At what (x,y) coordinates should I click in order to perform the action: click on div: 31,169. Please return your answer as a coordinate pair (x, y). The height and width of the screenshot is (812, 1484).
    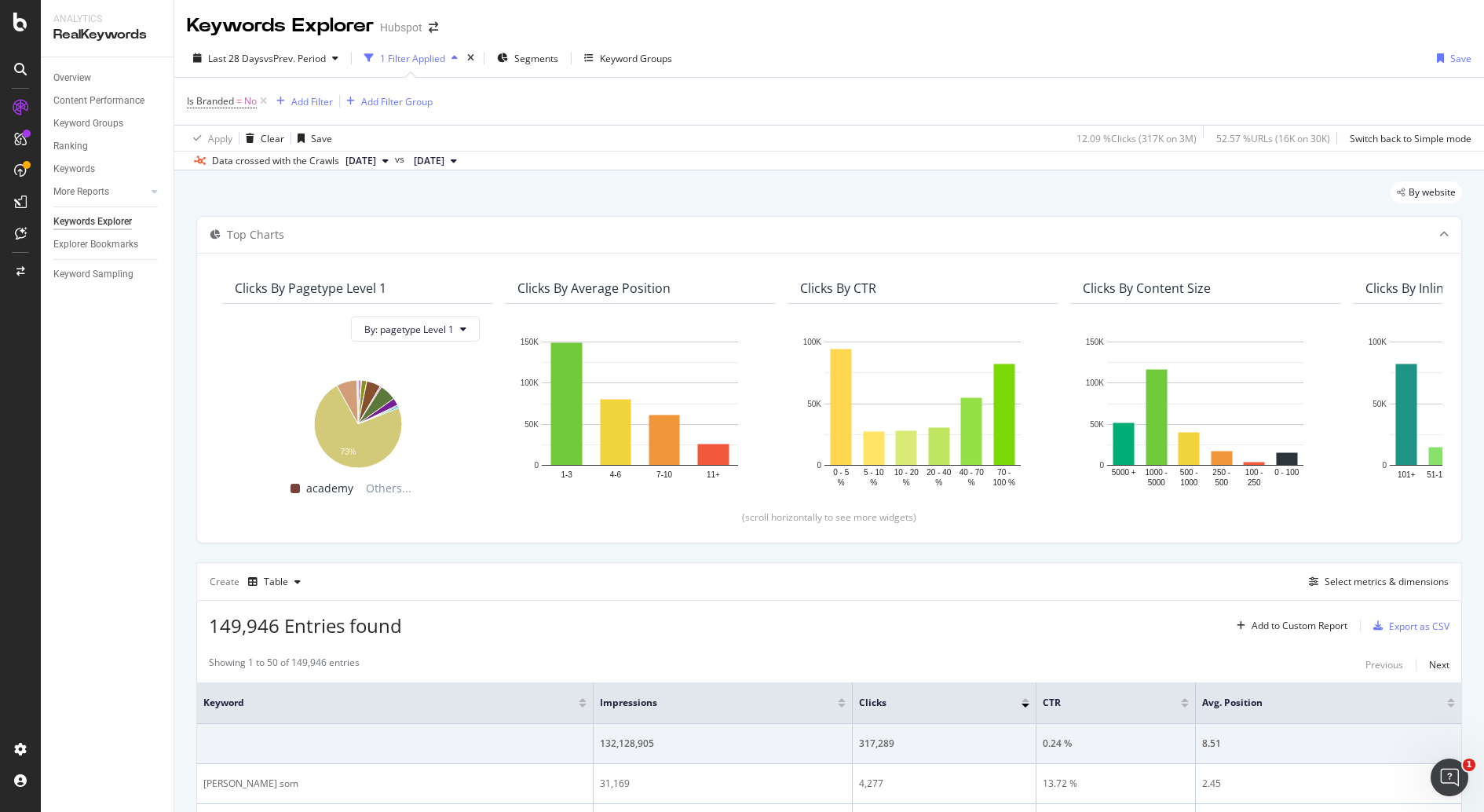
    Looking at the image, I should click on (722, 783).